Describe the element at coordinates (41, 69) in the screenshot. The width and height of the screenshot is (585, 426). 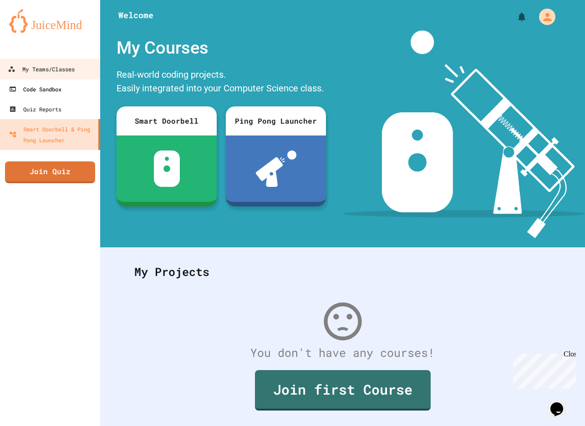
I see `div: My Teams/Classes` at that location.